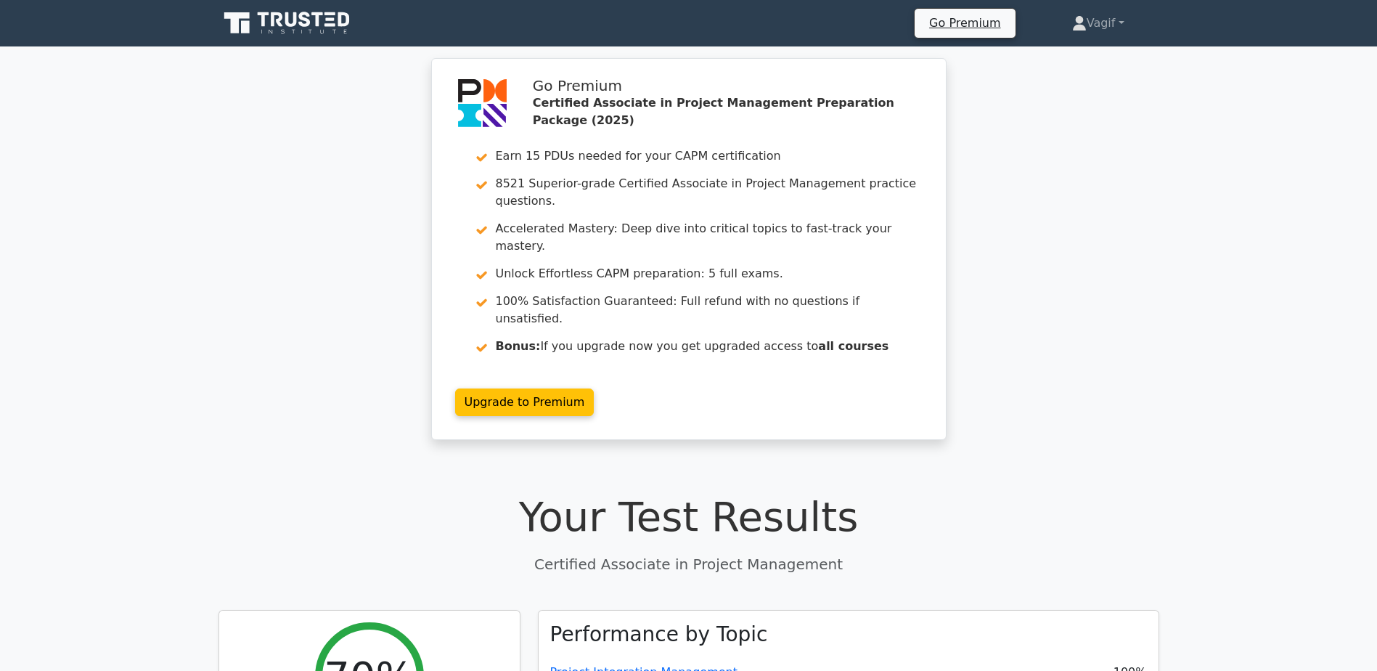 The width and height of the screenshot is (1377, 671). I want to click on a: Go Premium, so click(965, 23).